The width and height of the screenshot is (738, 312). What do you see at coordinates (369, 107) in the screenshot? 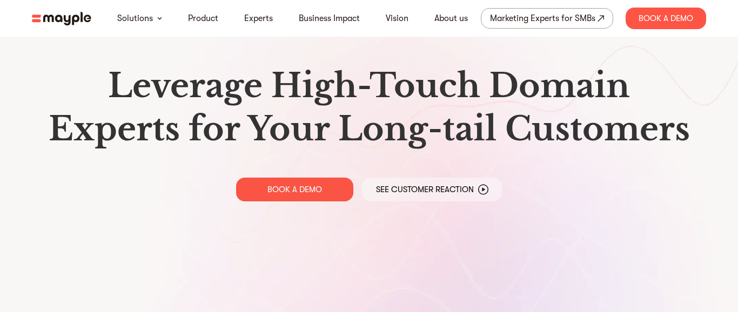
I see `h1: Leverage High-Touch Domain Experts for Your Long-tail Customers` at bounding box center [369, 107].